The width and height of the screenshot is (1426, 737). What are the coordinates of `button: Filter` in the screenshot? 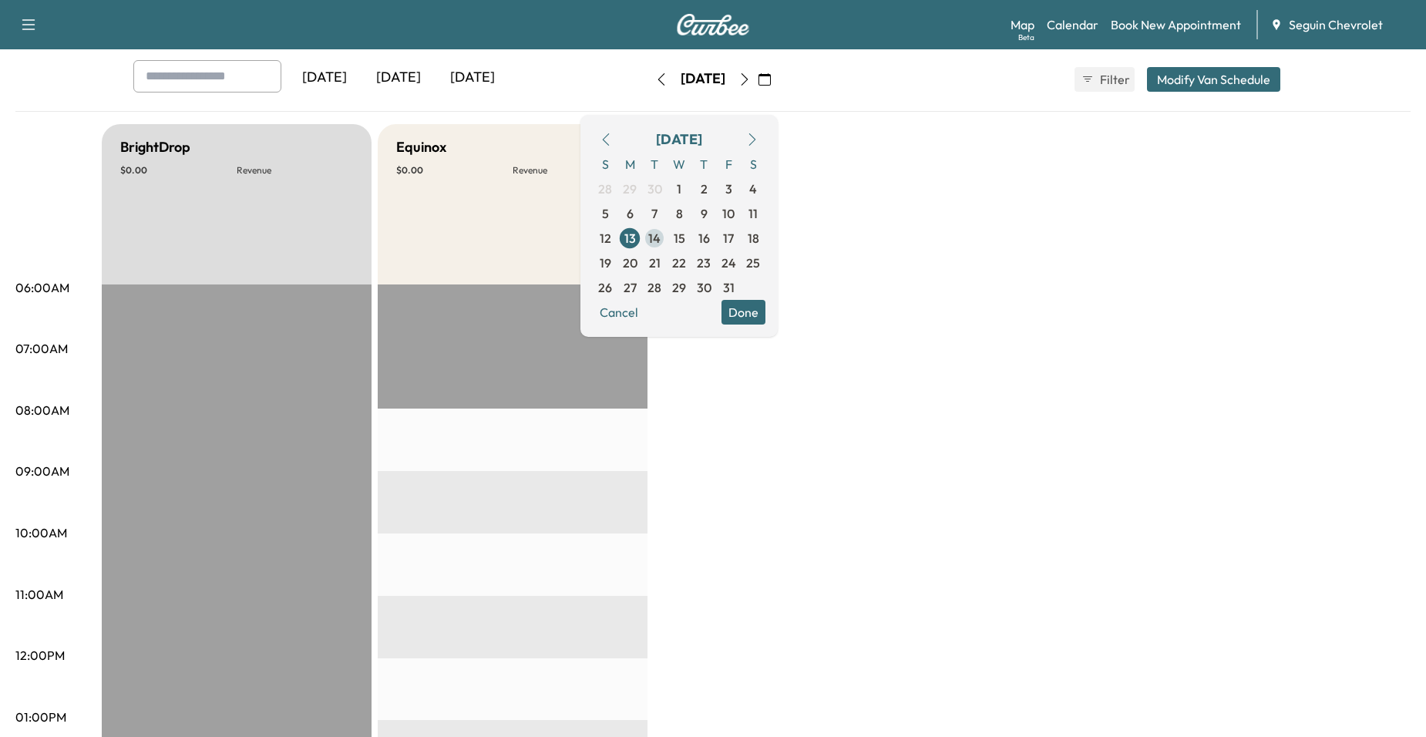 It's located at (1104, 79).